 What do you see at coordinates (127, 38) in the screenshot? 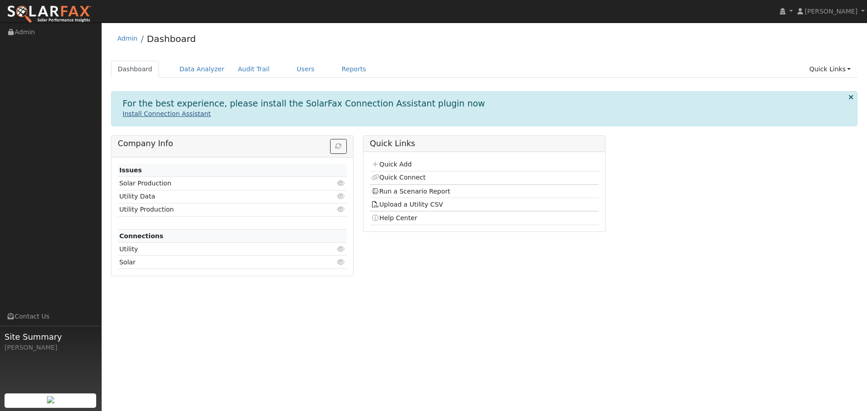
I see `a: Admin` at bounding box center [127, 38].